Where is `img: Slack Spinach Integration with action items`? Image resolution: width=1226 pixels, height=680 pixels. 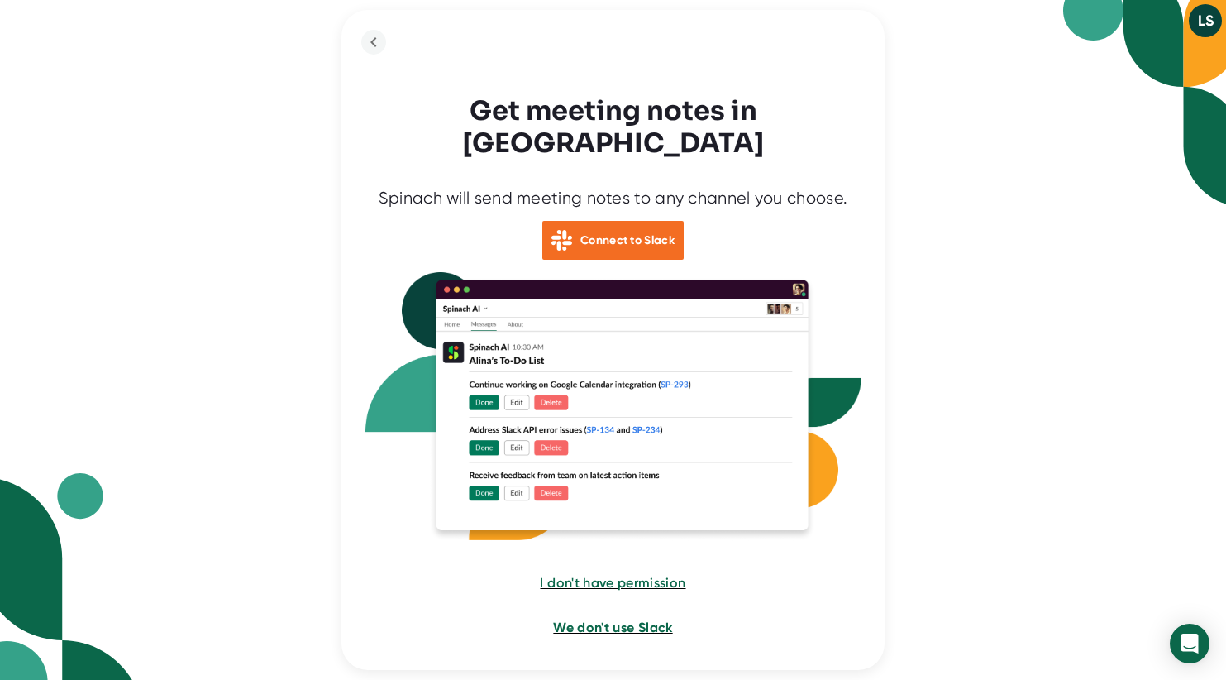 img: Slack Spinach Integration with action items is located at coordinates (613, 410).